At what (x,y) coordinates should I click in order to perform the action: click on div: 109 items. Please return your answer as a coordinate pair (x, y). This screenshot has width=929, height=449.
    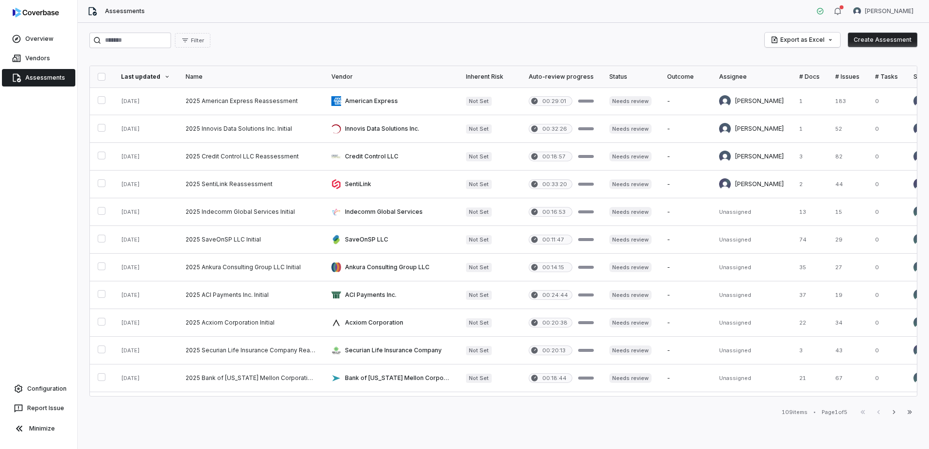
    Looking at the image, I should click on (795, 412).